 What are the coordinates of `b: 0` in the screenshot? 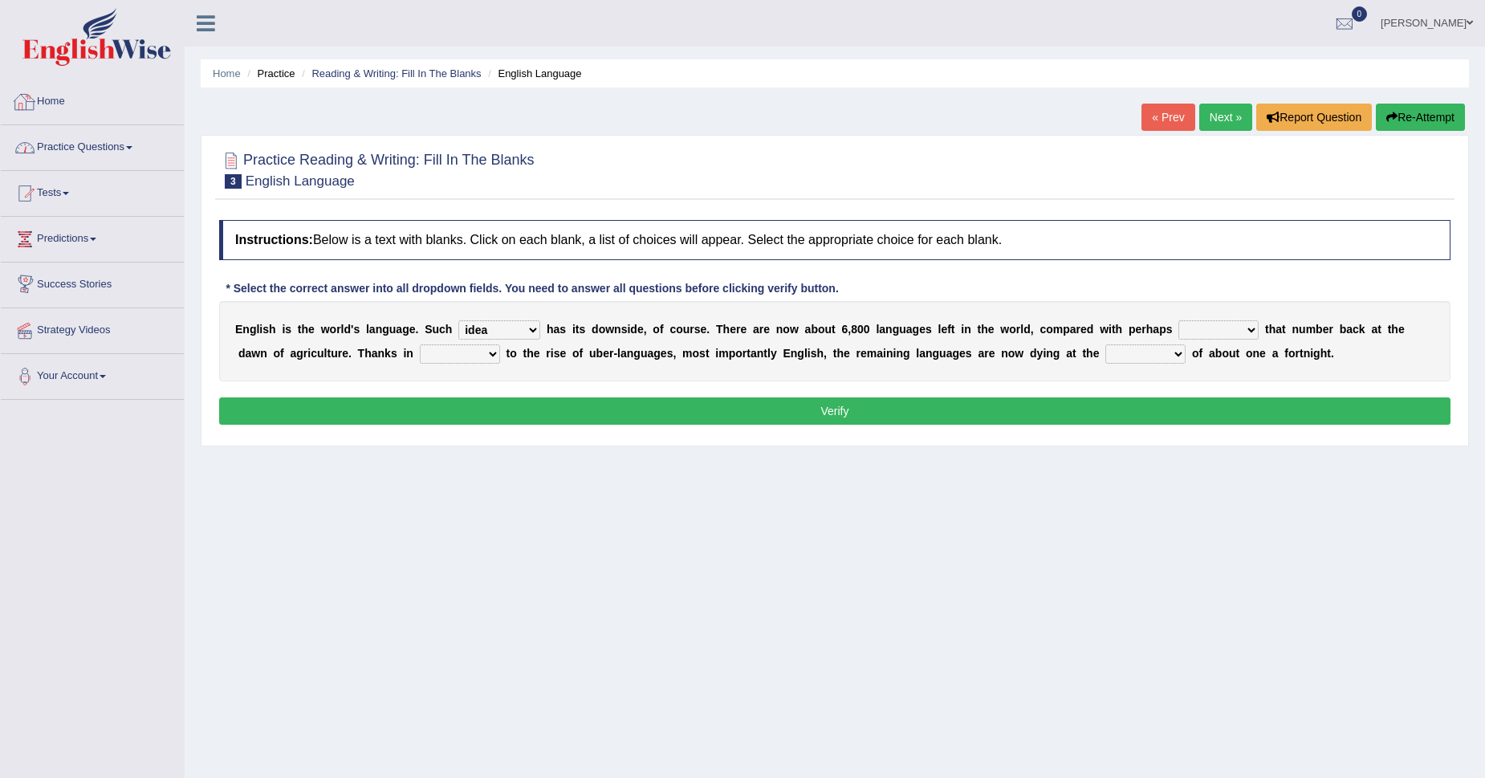 It's located at (861, 329).